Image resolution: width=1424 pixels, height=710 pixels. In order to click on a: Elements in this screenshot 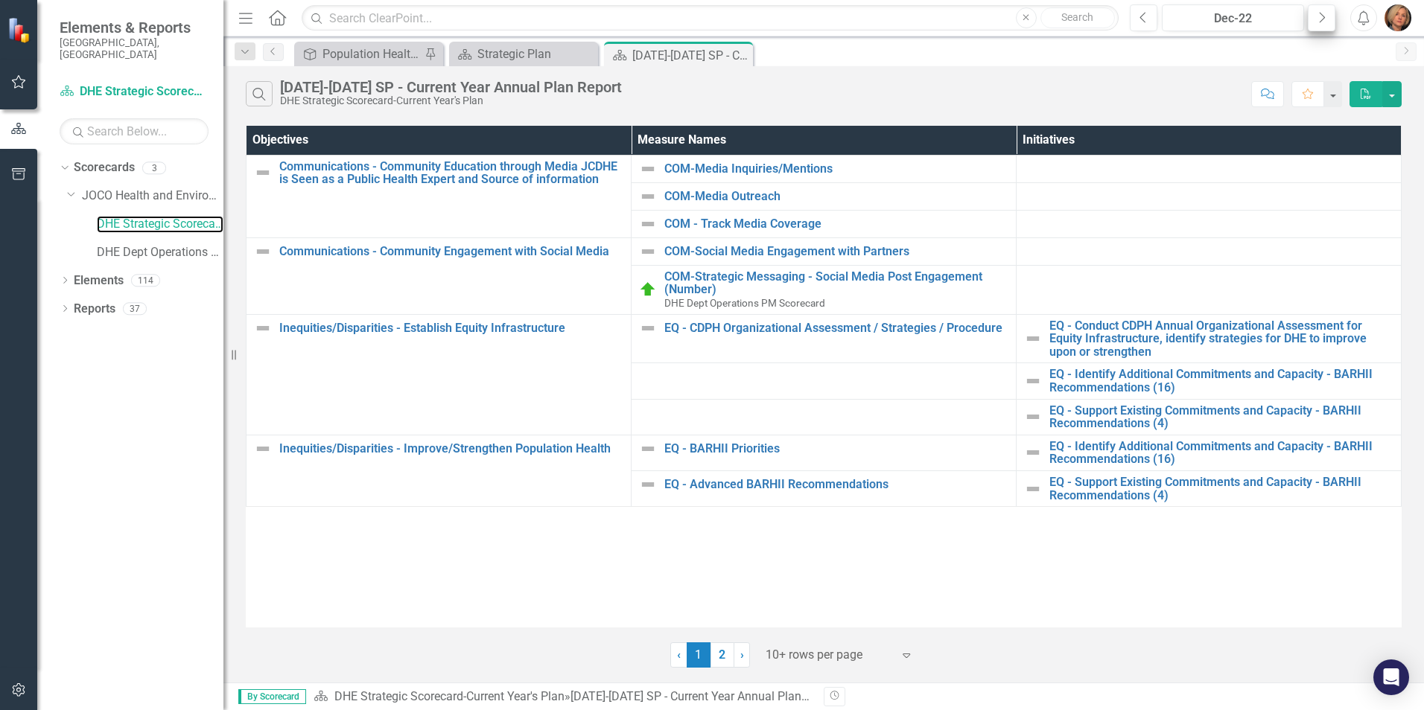, I will do `click(98, 281)`.